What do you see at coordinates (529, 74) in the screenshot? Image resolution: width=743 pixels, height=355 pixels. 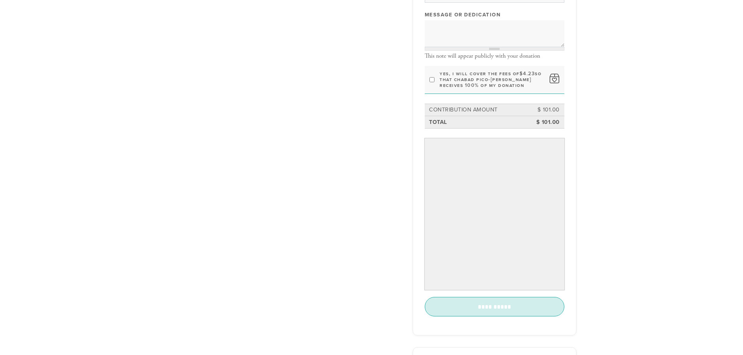 I see `span: 4.23` at bounding box center [529, 74].